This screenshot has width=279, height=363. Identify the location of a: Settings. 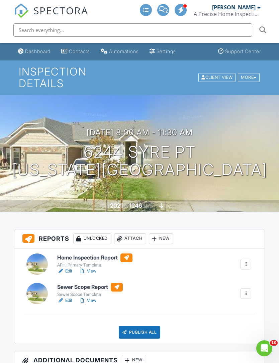
(162, 51).